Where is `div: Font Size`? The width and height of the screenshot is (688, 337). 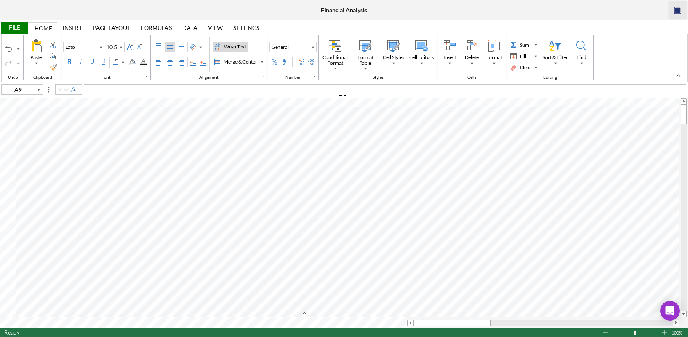 div: Font Size is located at coordinates (115, 47).